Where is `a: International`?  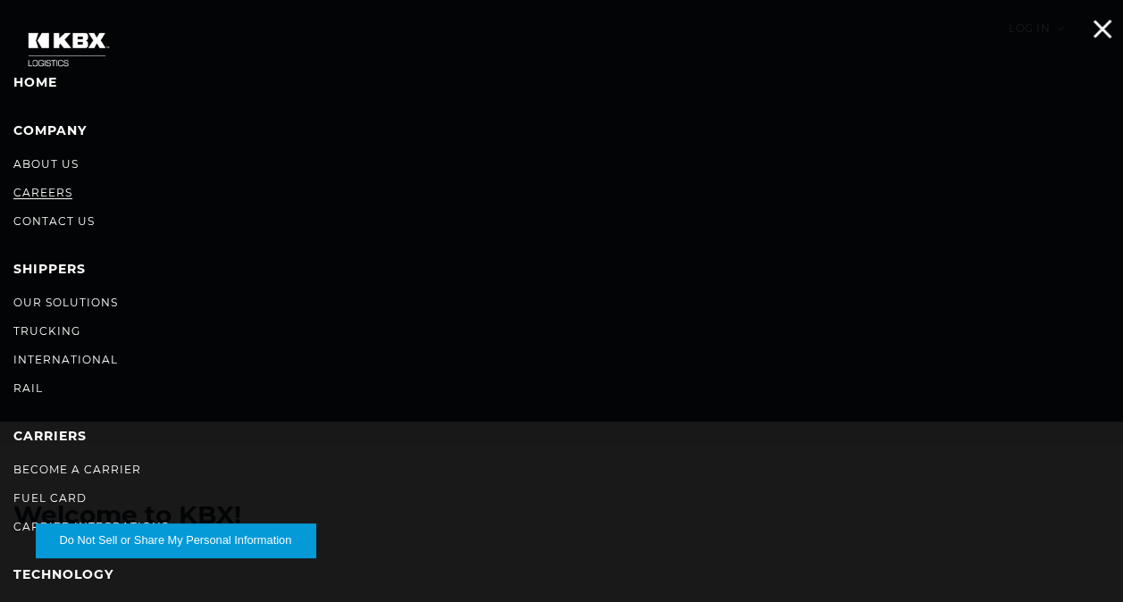
a: International is located at coordinates (65, 359).